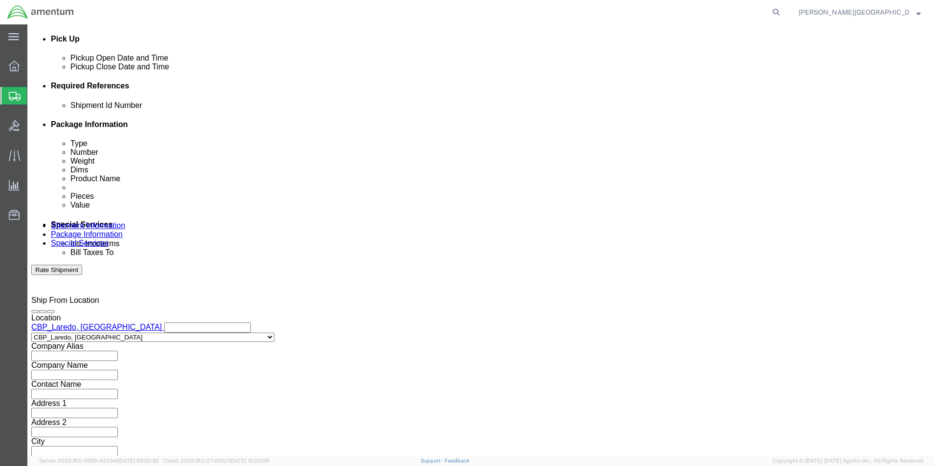  I want to click on span: ROMAN TRUJILLO, so click(854, 12).